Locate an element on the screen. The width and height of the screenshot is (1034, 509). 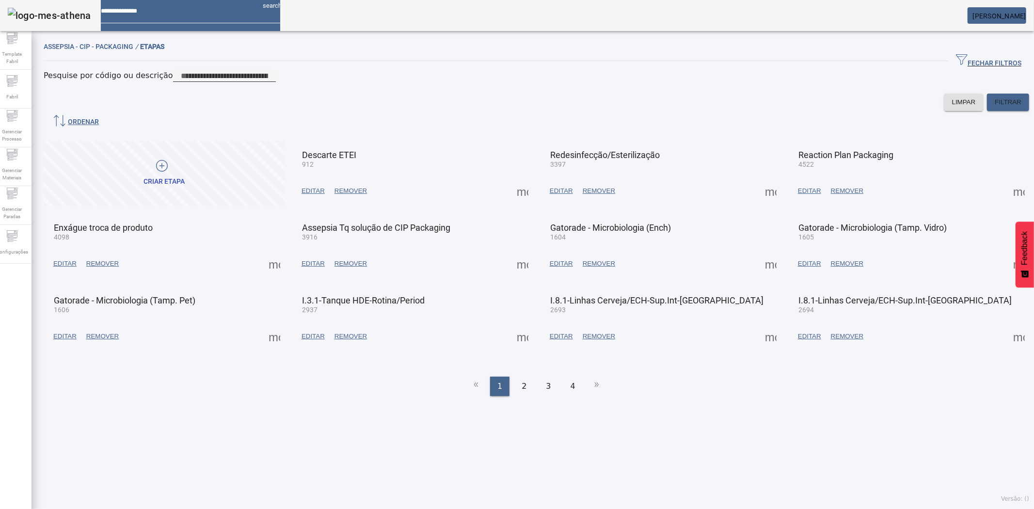
mat-card-subtitle: 1605 is located at coordinates (872, 237).